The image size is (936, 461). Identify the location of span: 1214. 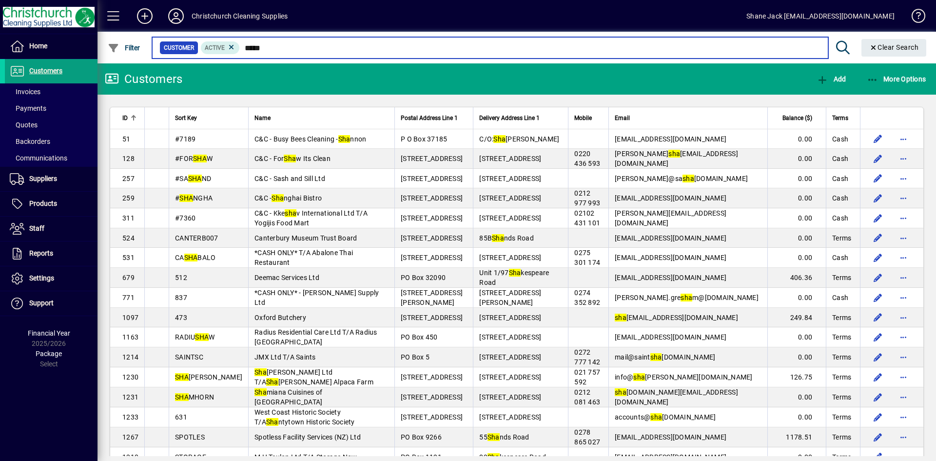
(130, 357).